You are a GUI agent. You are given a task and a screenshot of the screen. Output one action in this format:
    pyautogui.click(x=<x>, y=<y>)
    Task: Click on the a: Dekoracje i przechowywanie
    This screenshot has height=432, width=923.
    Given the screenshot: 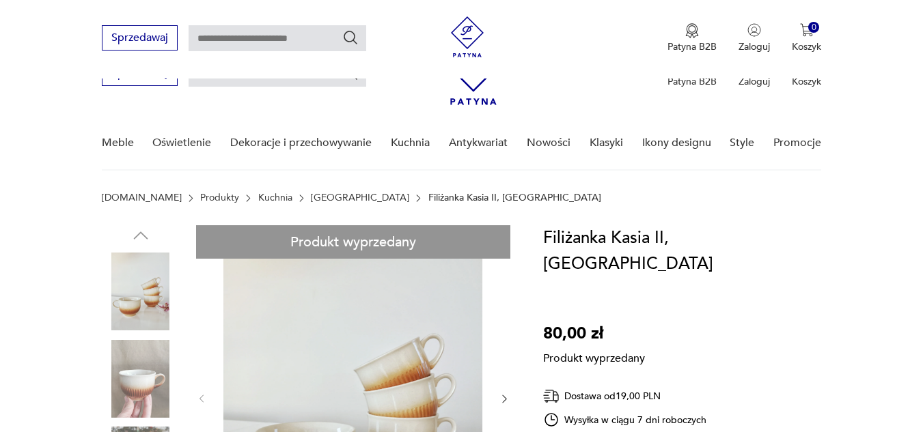 What is the action you would take?
    pyautogui.click(x=301, y=143)
    